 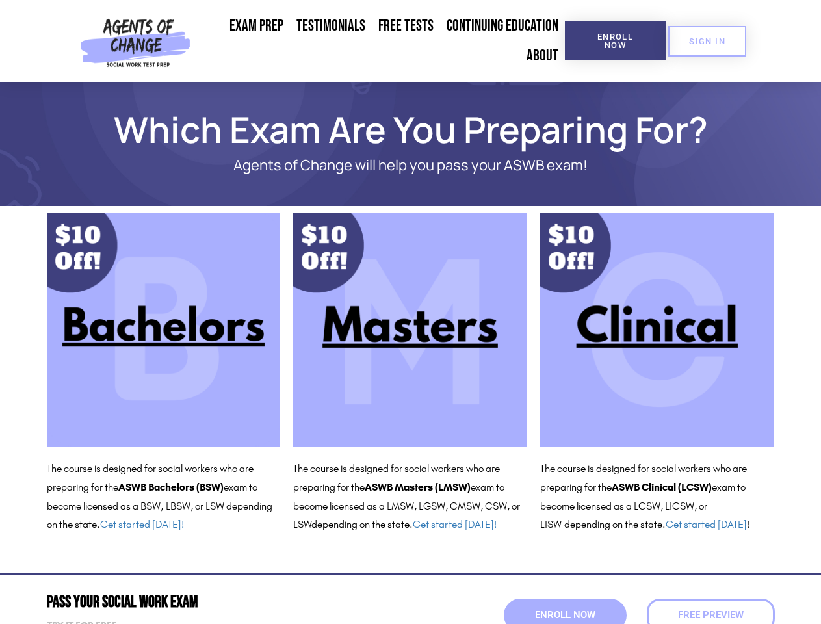 I want to click on h2: Pass Your Social Work Exam, so click(x=225, y=602).